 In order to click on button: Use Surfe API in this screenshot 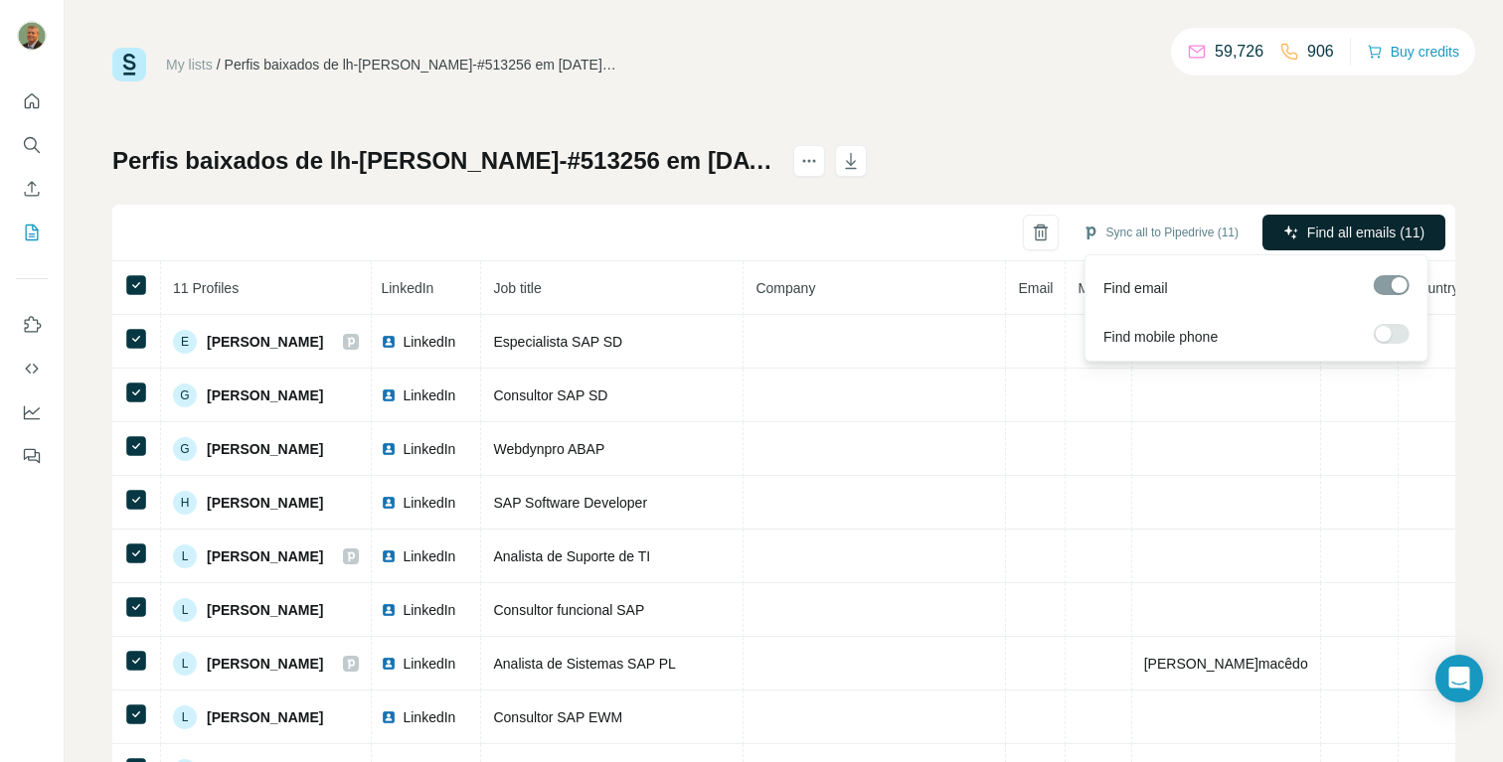, I will do `click(32, 369)`.